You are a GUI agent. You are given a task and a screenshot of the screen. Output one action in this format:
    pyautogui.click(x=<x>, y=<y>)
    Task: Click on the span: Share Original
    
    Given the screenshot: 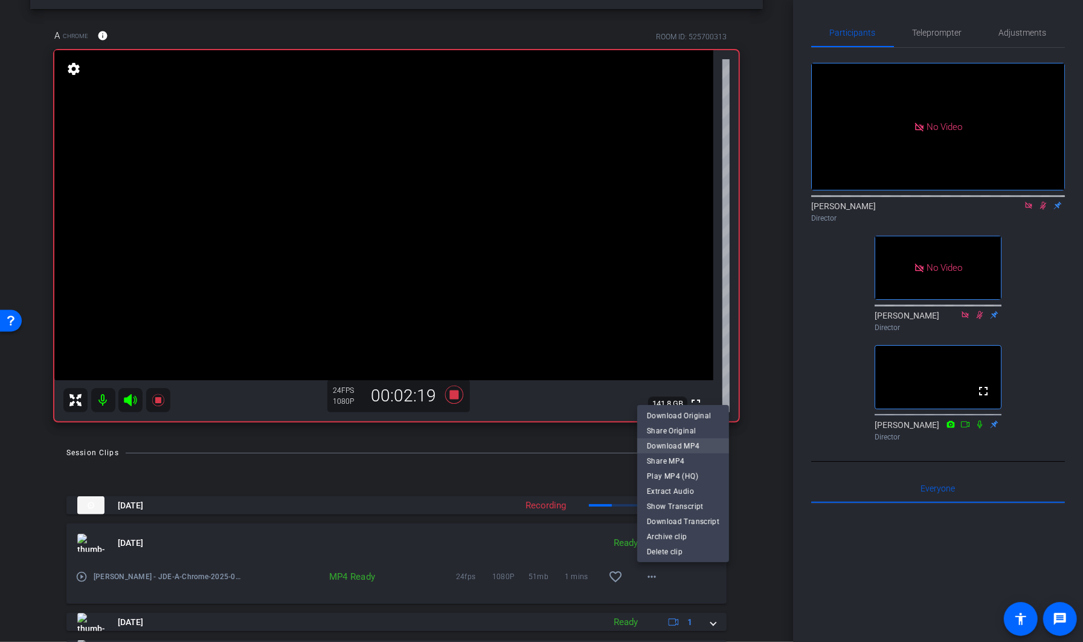 What is the action you would take?
    pyautogui.click(x=683, y=430)
    